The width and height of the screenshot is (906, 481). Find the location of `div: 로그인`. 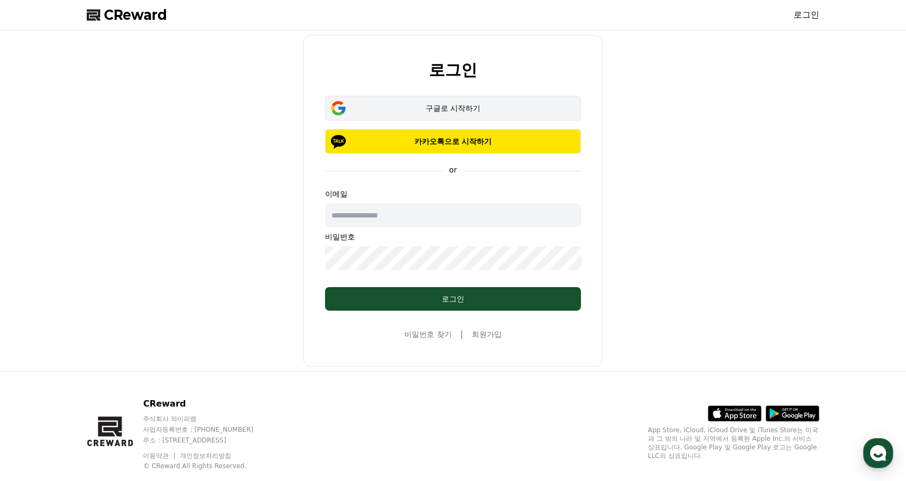

div: 로그인 is located at coordinates (453, 299).